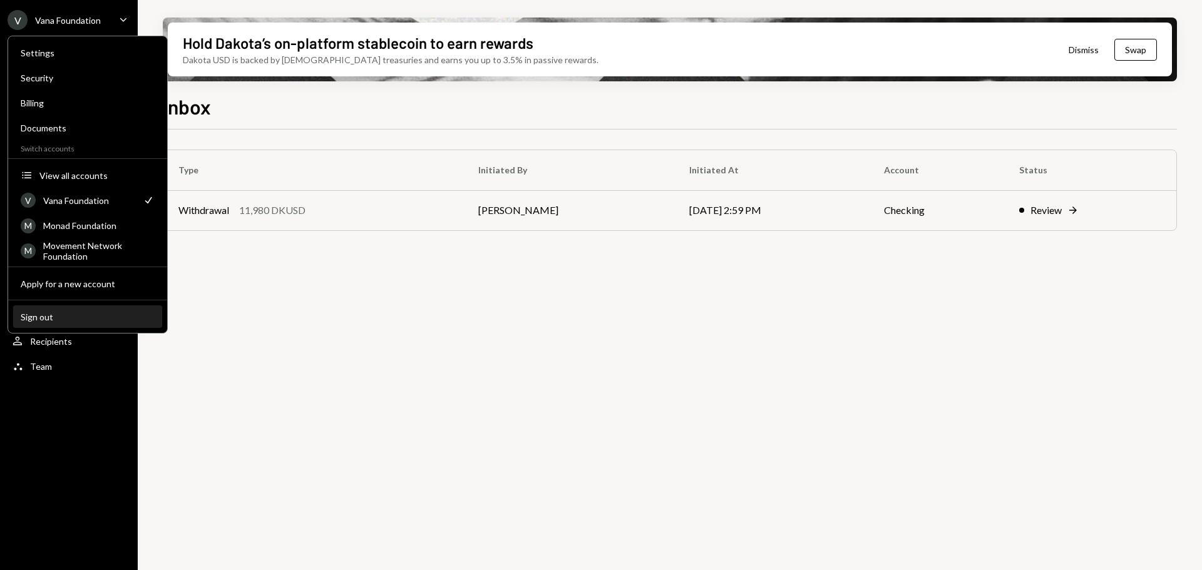 The width and height of the screenshot is (1202, 570). I want to click on div: Movement Network Foundation, so click(99, 251).